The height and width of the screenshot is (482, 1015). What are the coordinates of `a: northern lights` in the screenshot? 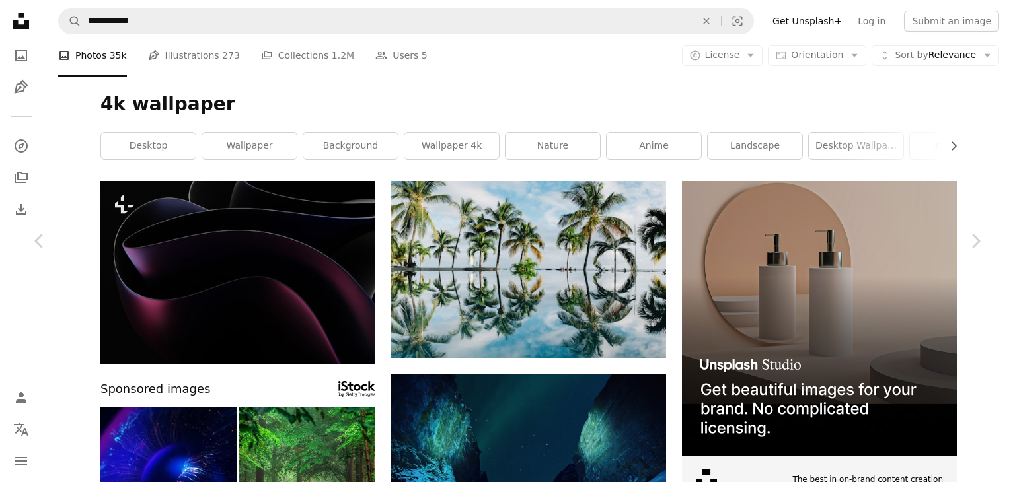 It's located at (529, 465).